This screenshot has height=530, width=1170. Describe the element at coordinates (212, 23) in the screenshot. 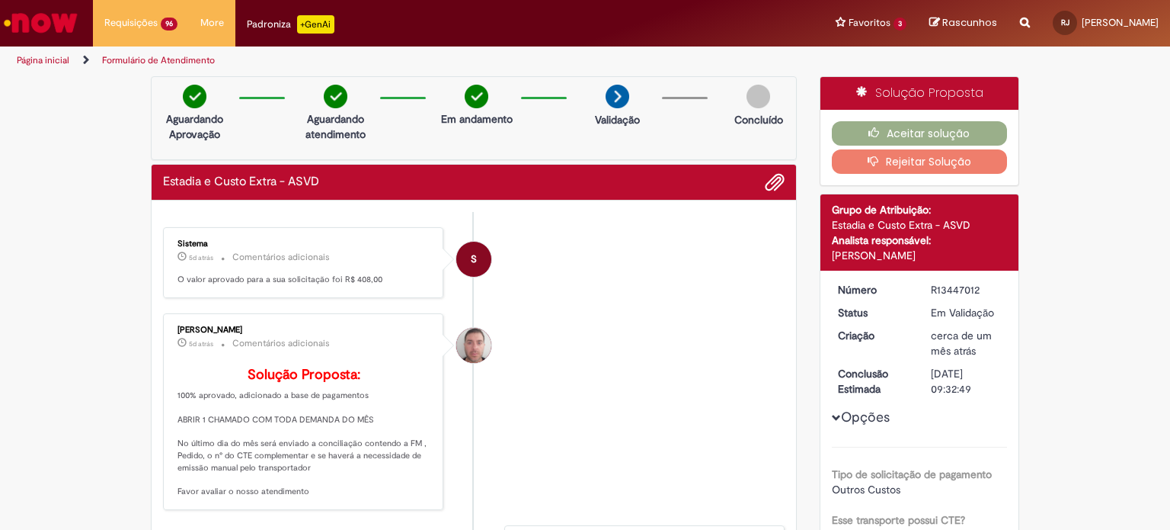

I see `span: More` at that location.